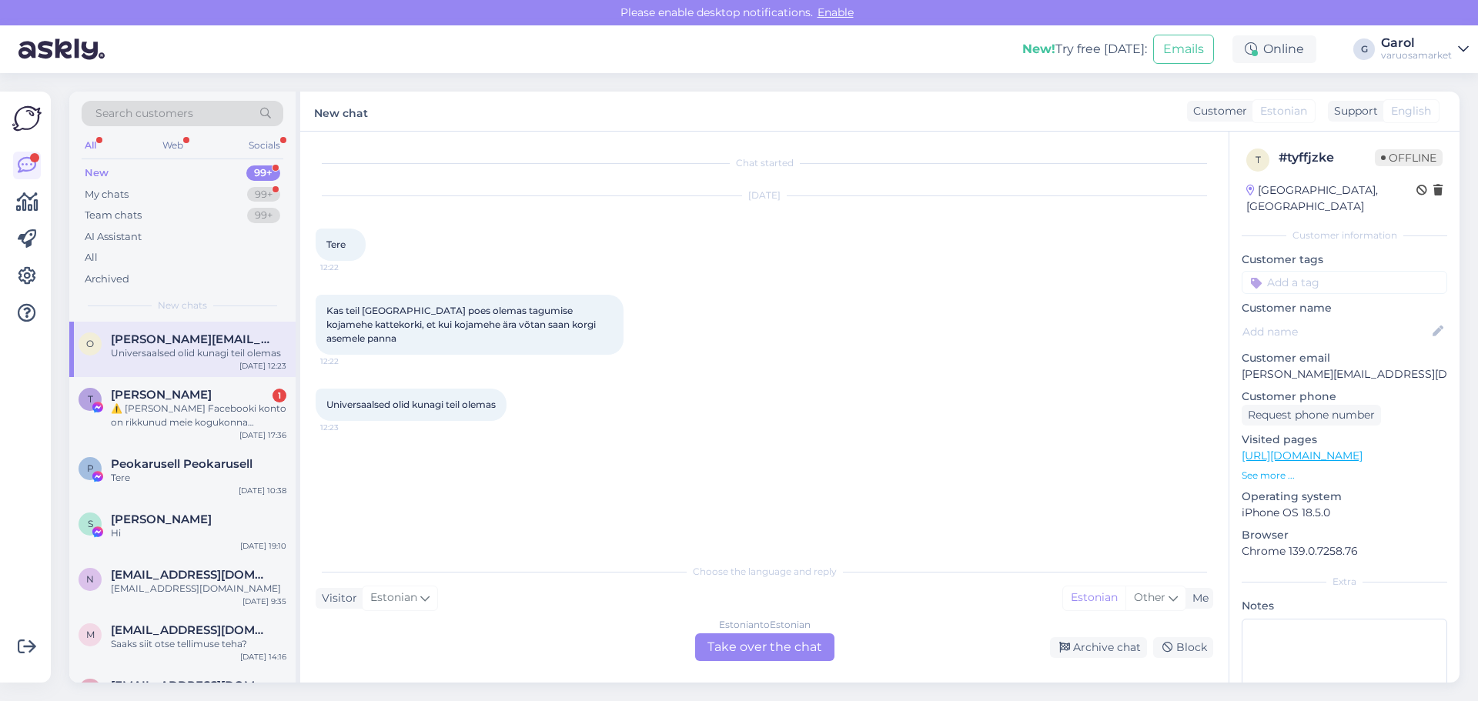 This screenshot has height=701, width=1478. What do you see at coordinates (1344, 282) in the screenshot?
I see `input: Add a tag` at bounding box center [1344, 282].